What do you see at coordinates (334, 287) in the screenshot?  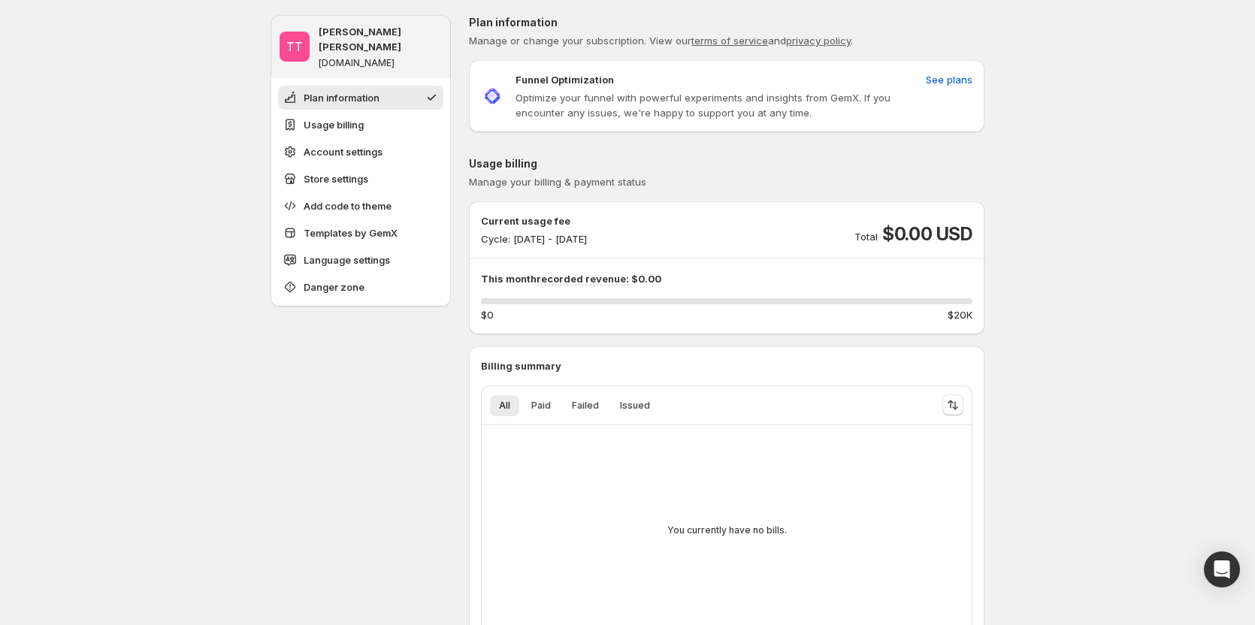 I see `span: Danger zone` at bounding box center [334, 287].